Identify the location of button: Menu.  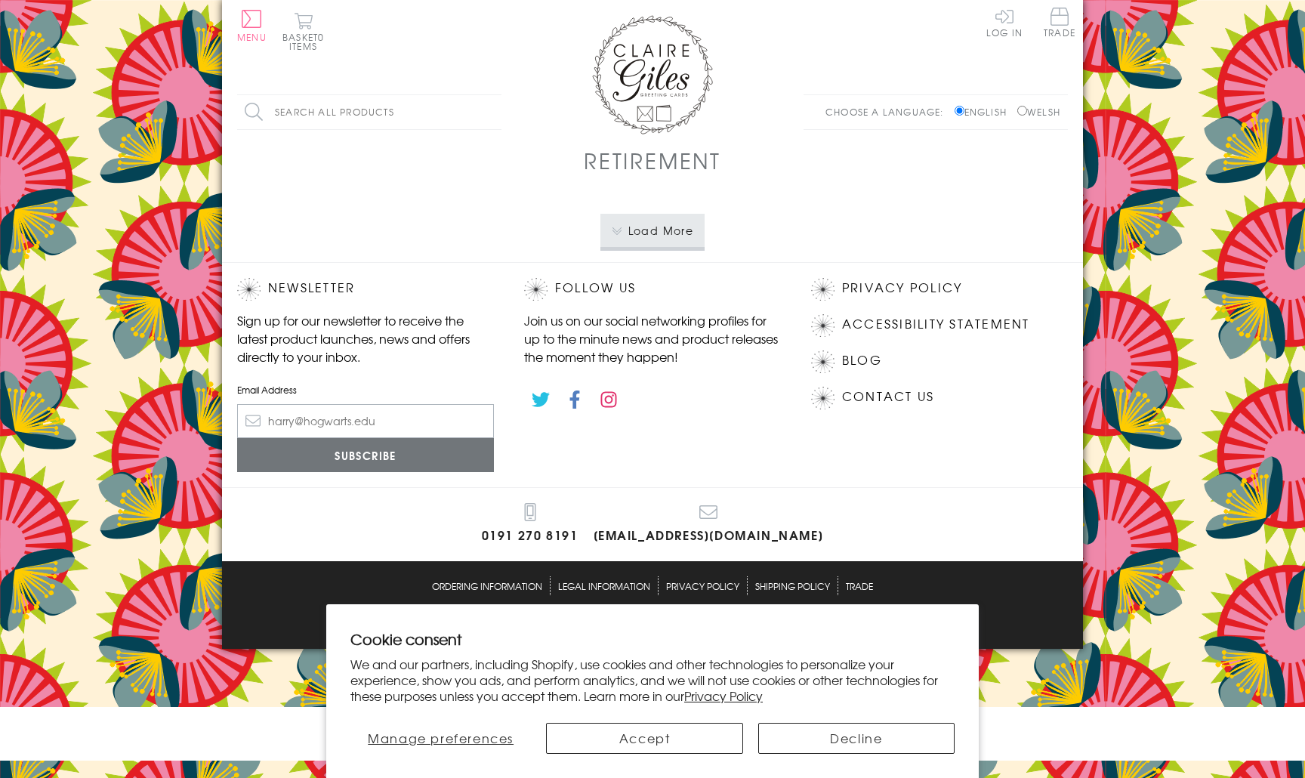
(251, 26).